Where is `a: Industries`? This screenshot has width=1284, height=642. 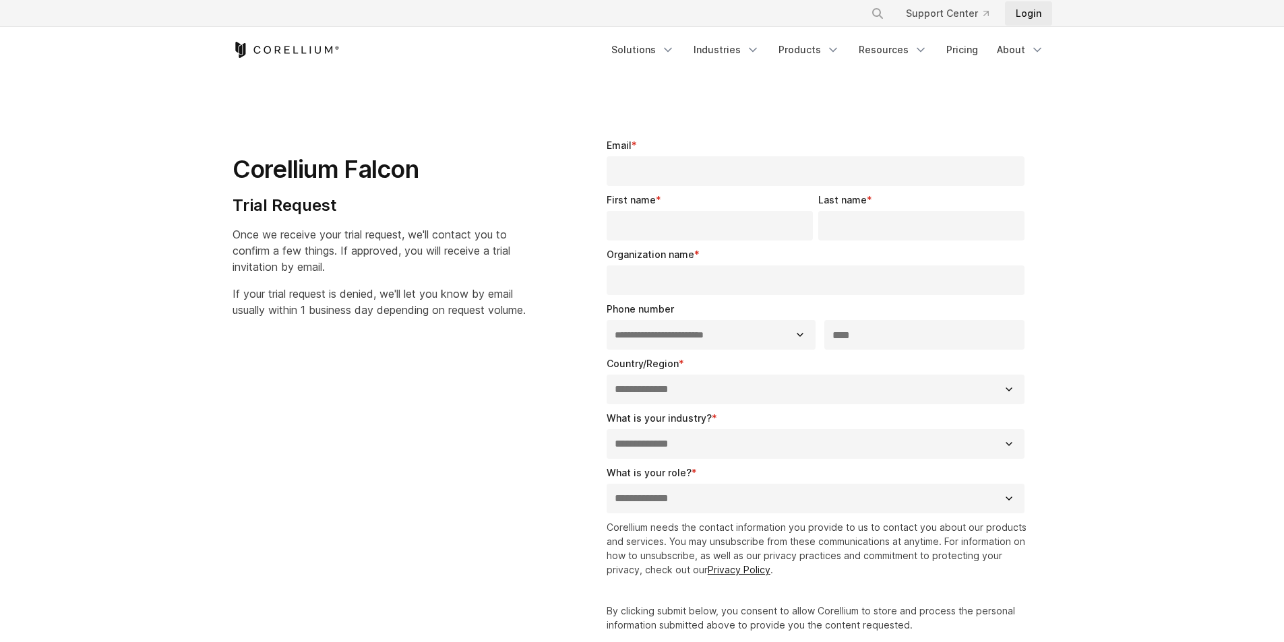 a: Industries is located at coordinates (727, 50).